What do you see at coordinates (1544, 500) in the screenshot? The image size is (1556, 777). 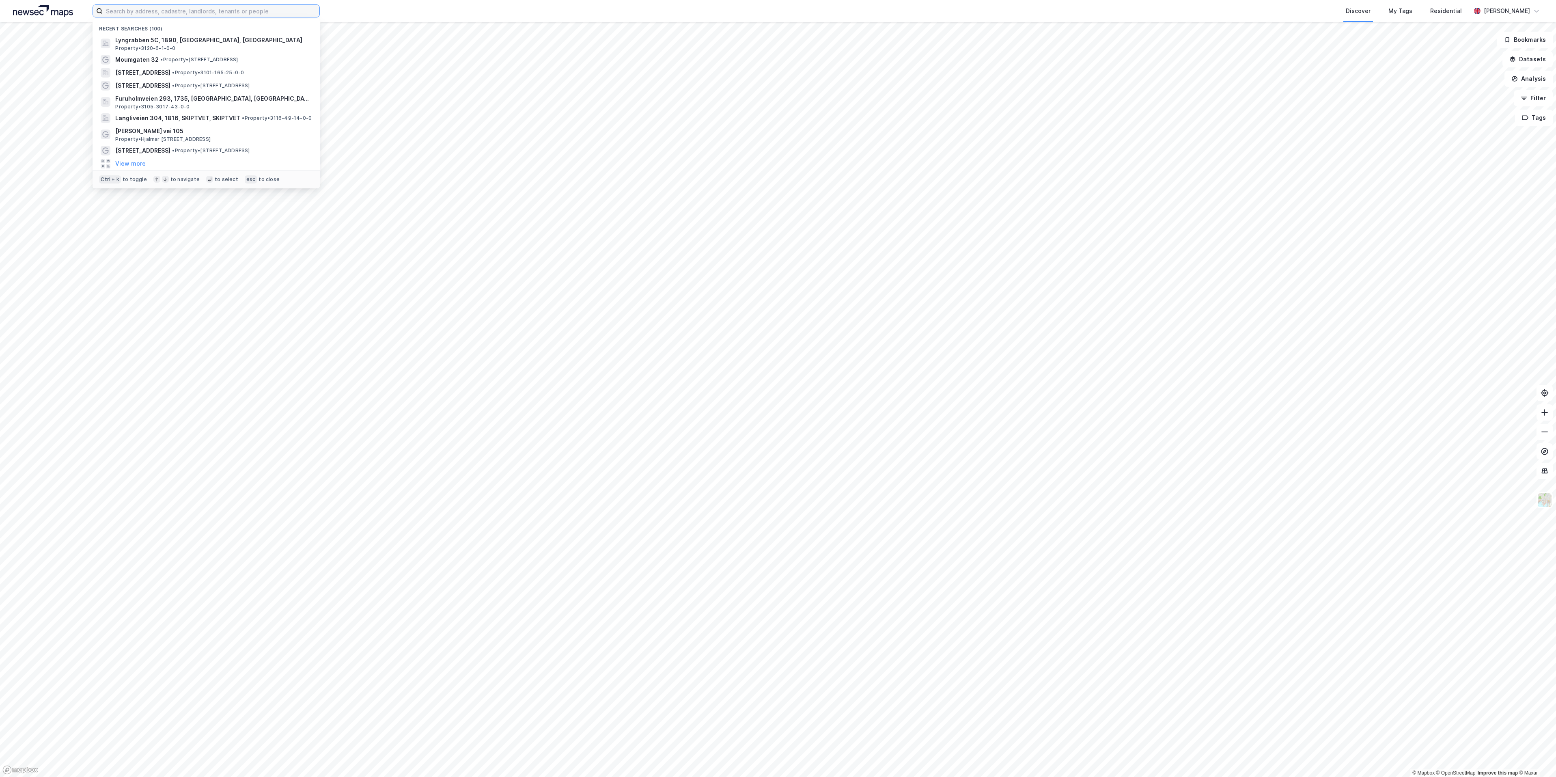 I see `img: Z` at bounding box center [1544, 500].